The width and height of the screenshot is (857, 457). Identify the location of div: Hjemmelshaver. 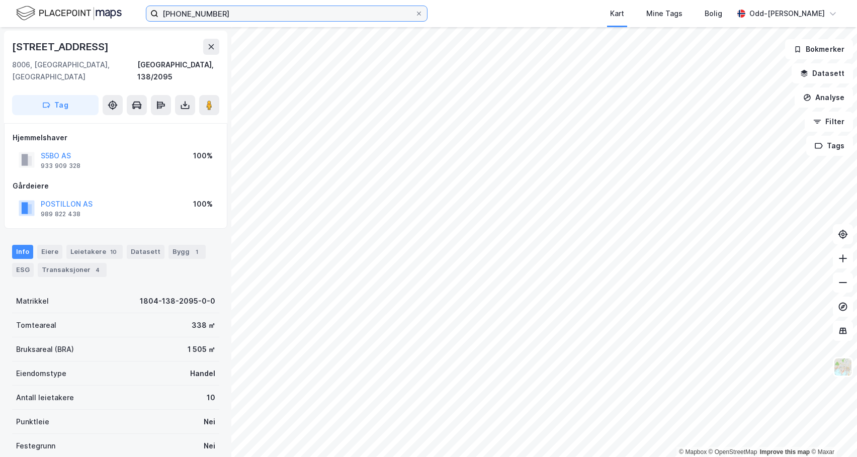
(116, 138).